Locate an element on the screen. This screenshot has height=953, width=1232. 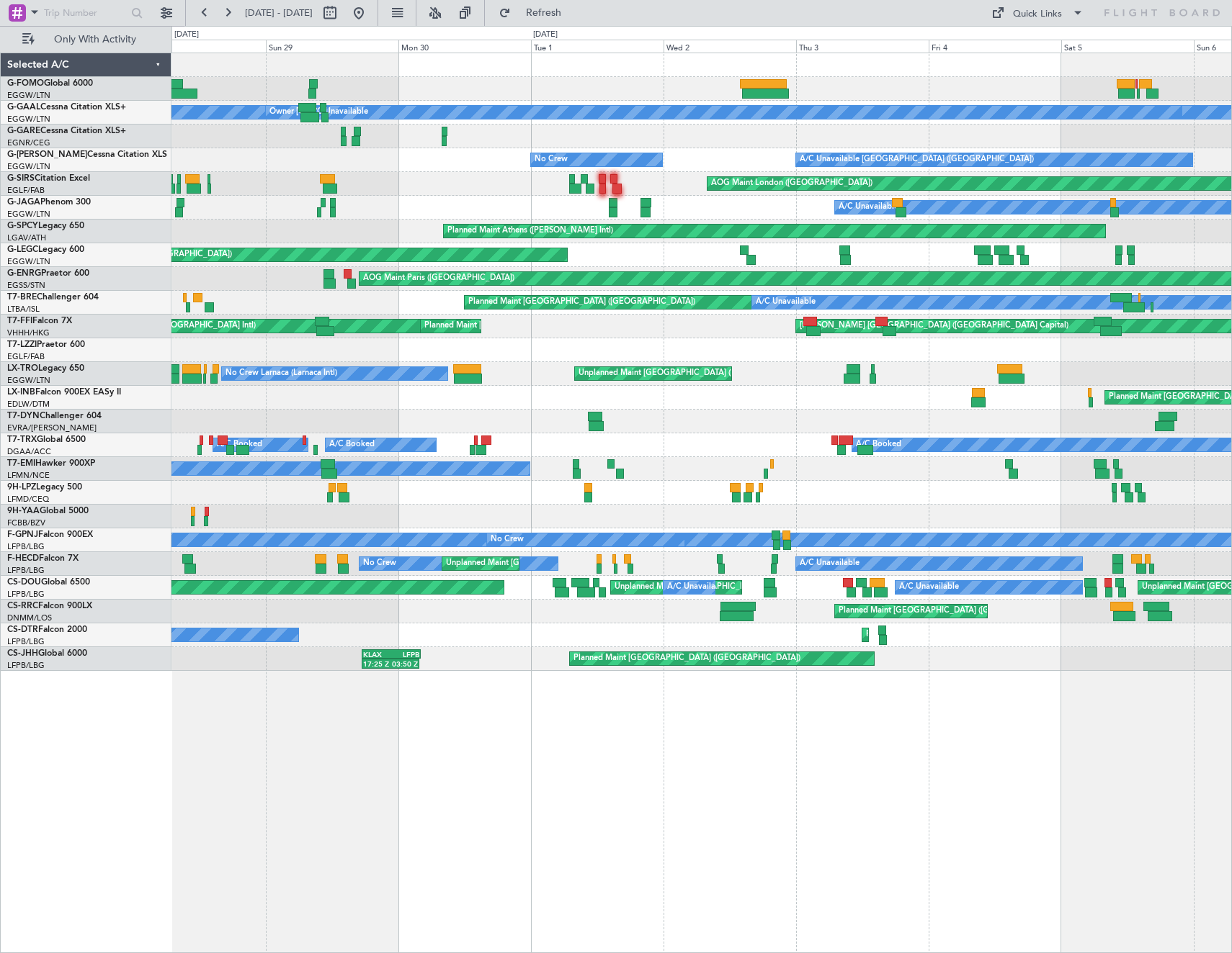
span: G-GAAL is located at coordinates (23, 107).